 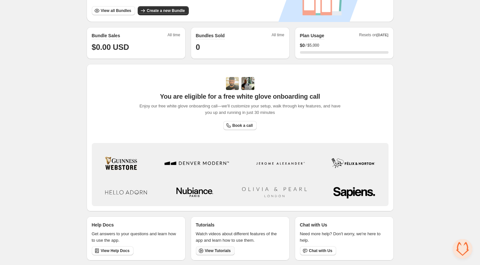 What do you see at coordinates (240, 109) in the screenshot?
I see `span: Enjoy our free white glove onboarding call—we'll customize your setup, walk through key features,...` at bounding box center [240, 109].